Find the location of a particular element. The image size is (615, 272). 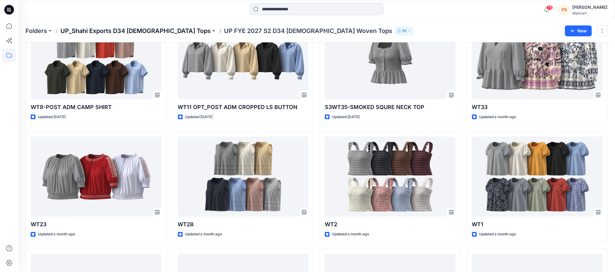

p: S3WT35-SMOKED SQURE NECK TOP is located at coordinates (390, 107).